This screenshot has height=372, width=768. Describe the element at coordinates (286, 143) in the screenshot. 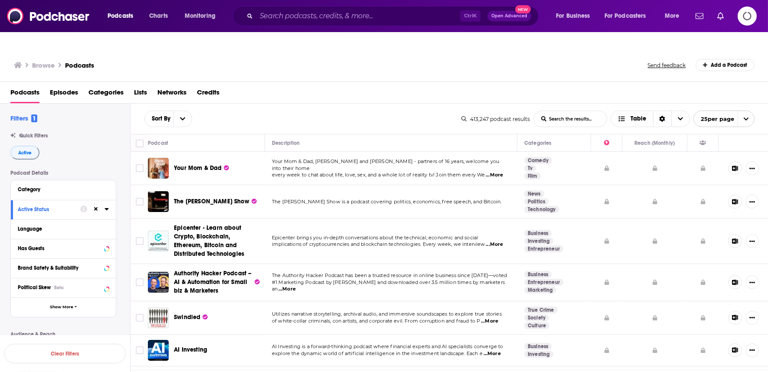

I see `div: Description` at that location.